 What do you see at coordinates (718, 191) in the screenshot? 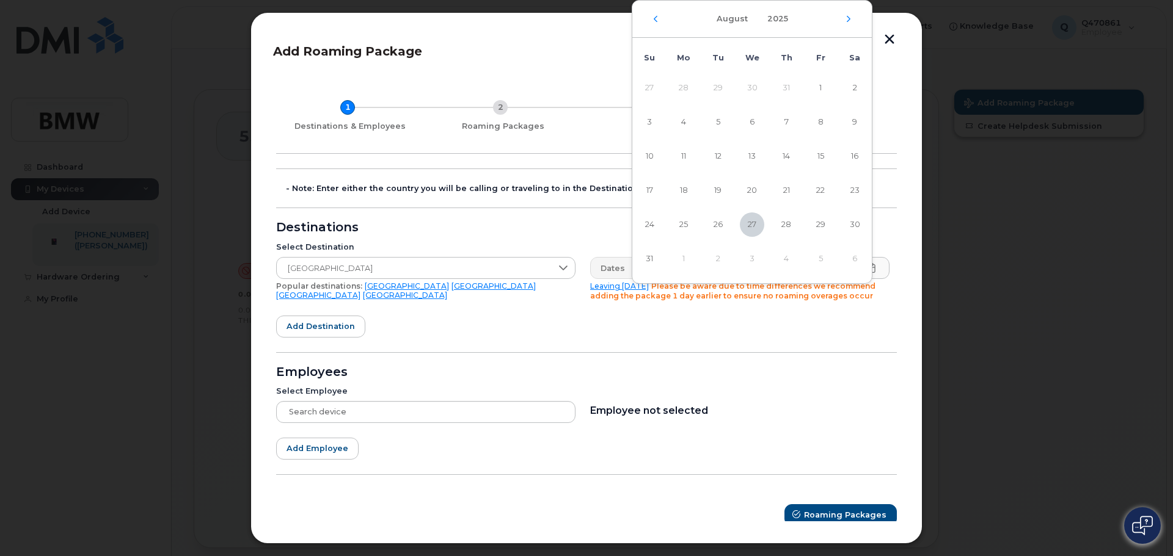
I see `span: 19` at bounding box center [718, 191].